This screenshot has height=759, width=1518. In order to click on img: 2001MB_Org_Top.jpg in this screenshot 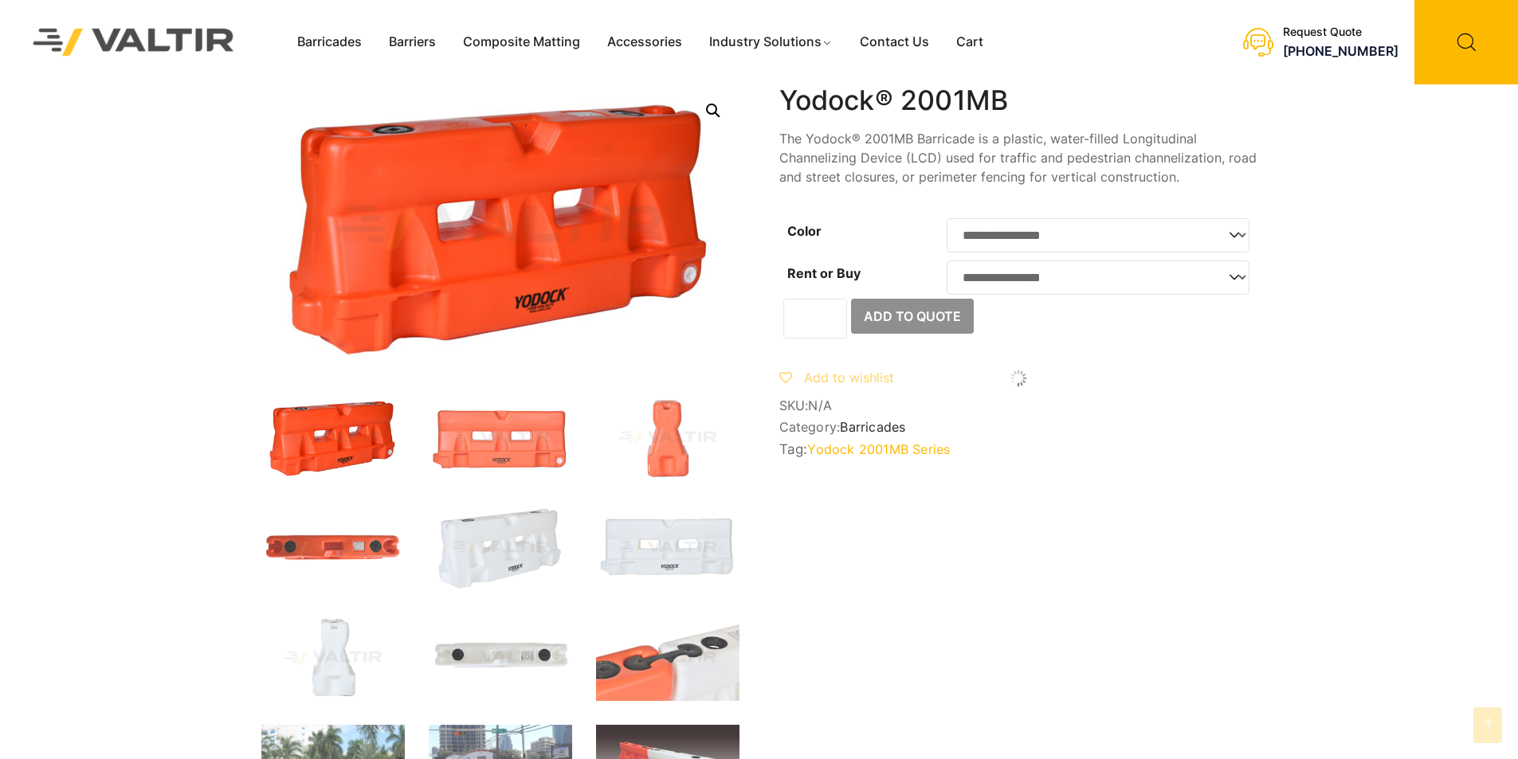, I will do `click(333, 548)`.